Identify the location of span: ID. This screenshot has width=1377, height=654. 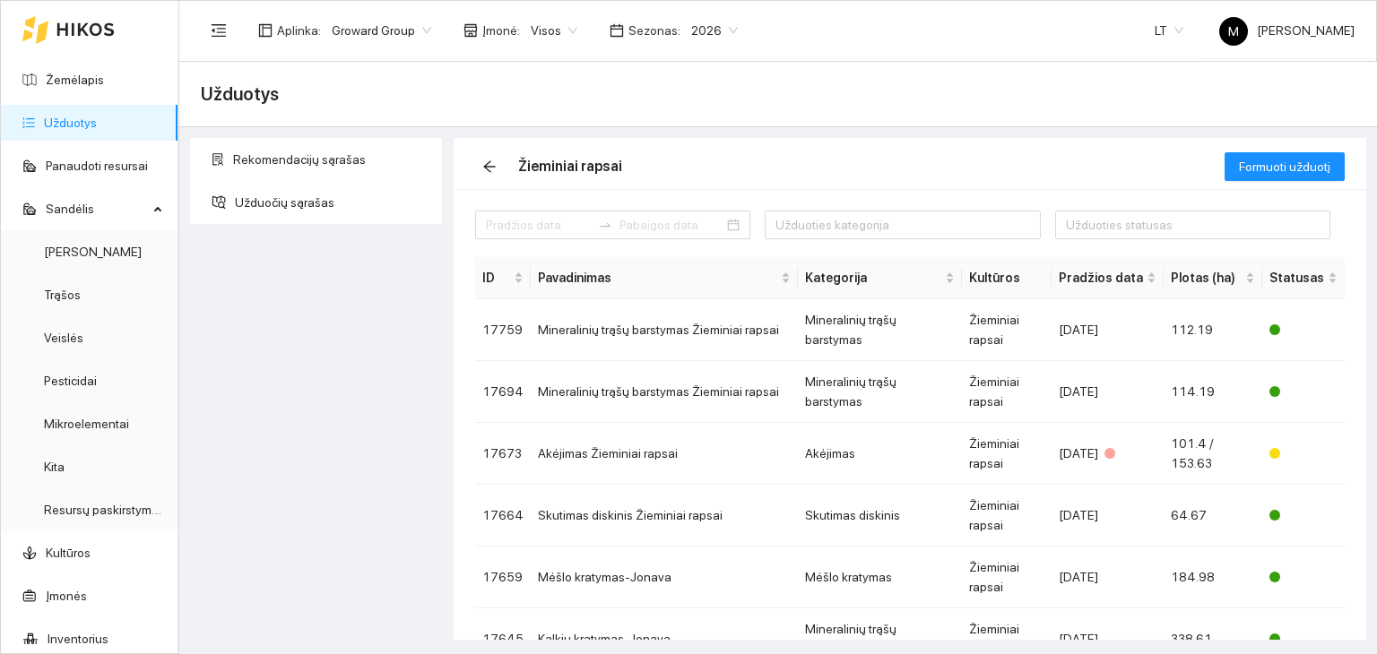
(496, 278).